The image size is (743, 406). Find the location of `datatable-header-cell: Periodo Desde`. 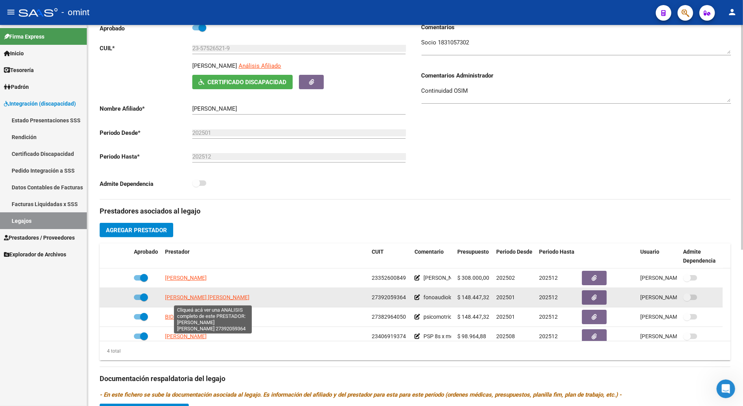

datatable-header-cell: Periodo Desde is located at coordinates (515, 256).